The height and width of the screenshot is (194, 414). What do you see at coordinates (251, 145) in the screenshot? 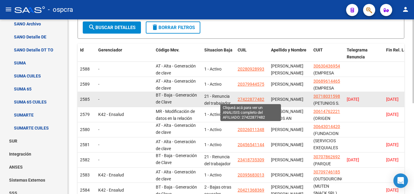
I see `span: 20456541144` at bounding box center [251, 145].